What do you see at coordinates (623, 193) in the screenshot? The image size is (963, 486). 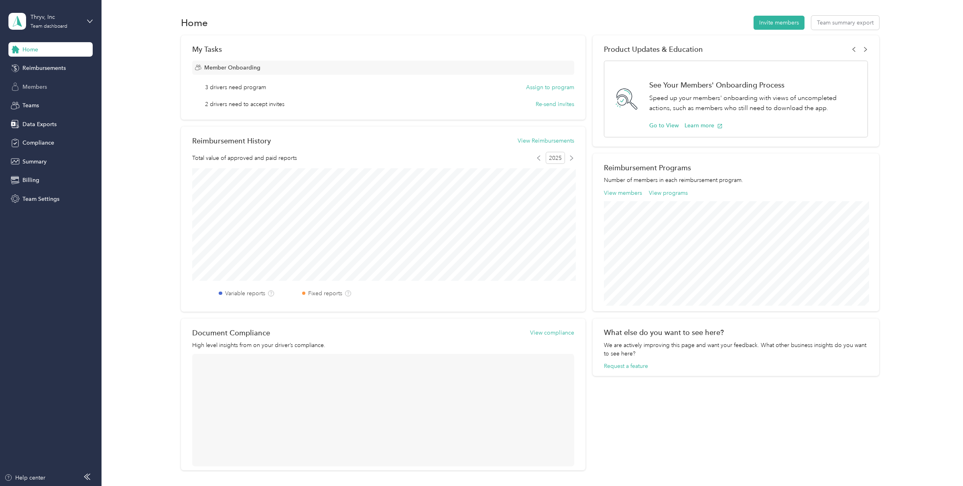 I see `button: View members` at bounding box center [623, 193].